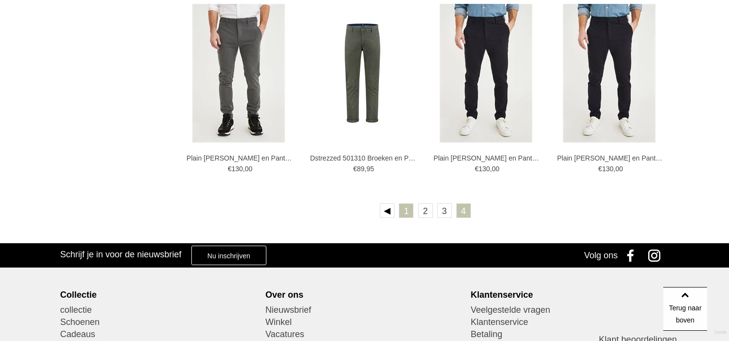  Describe the element at coordinates (570, 310) in the screenshot. I see `a: Veelgestelde vragen` at that location.